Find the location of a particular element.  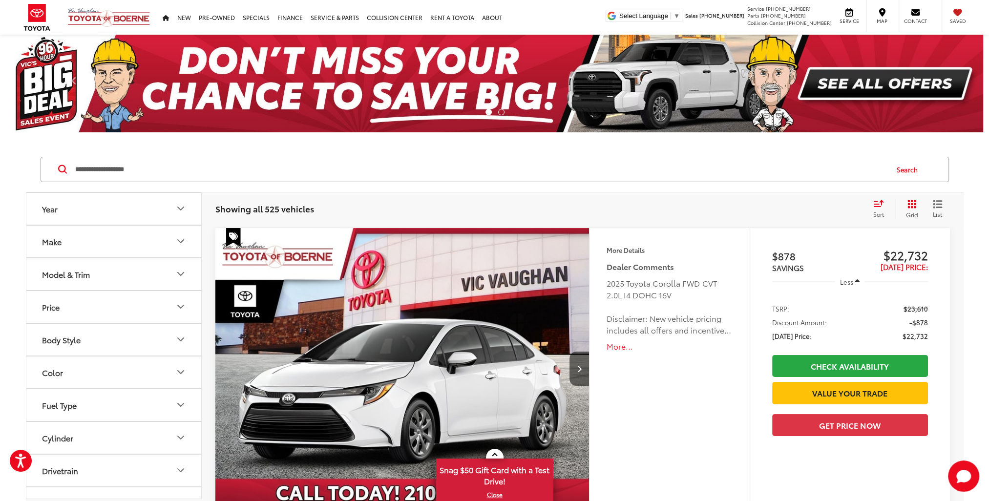

span: Discount Amount: is located at coordinates (800, 322).